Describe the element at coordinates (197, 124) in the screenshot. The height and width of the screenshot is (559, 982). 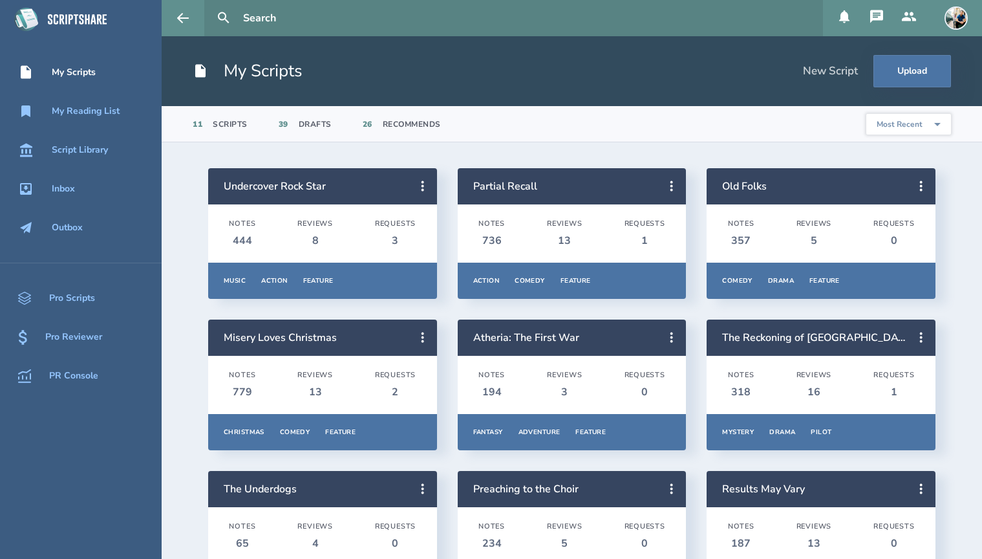
I see `div: 11` at that location.